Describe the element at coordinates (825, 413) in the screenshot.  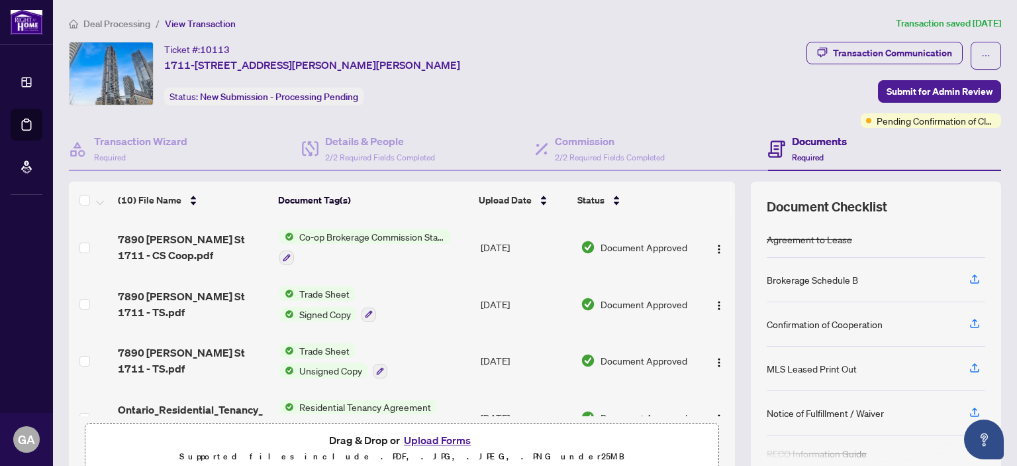
I see `div: Notice of Fulfillment / Waiver` at that location.